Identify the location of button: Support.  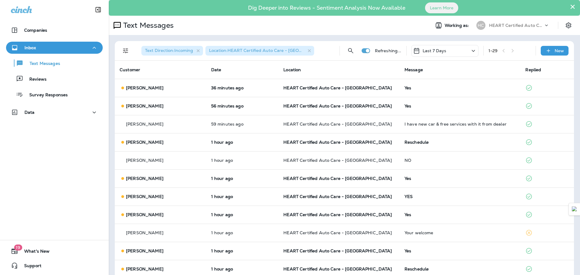
(54, 266).